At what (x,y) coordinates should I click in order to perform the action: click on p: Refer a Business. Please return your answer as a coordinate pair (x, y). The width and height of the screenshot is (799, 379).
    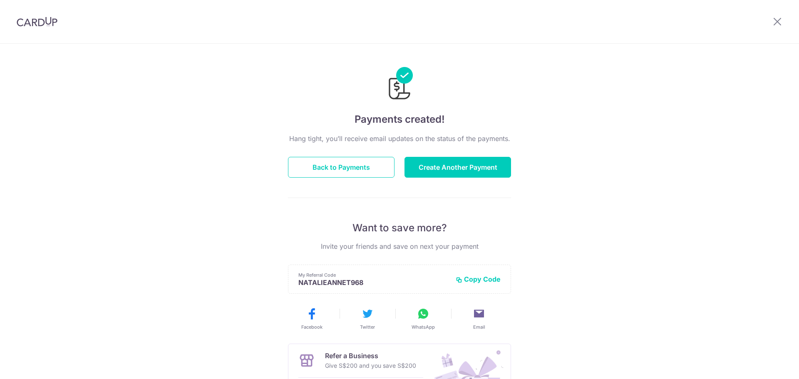
    Looking at the image, I should click on (370, 356).